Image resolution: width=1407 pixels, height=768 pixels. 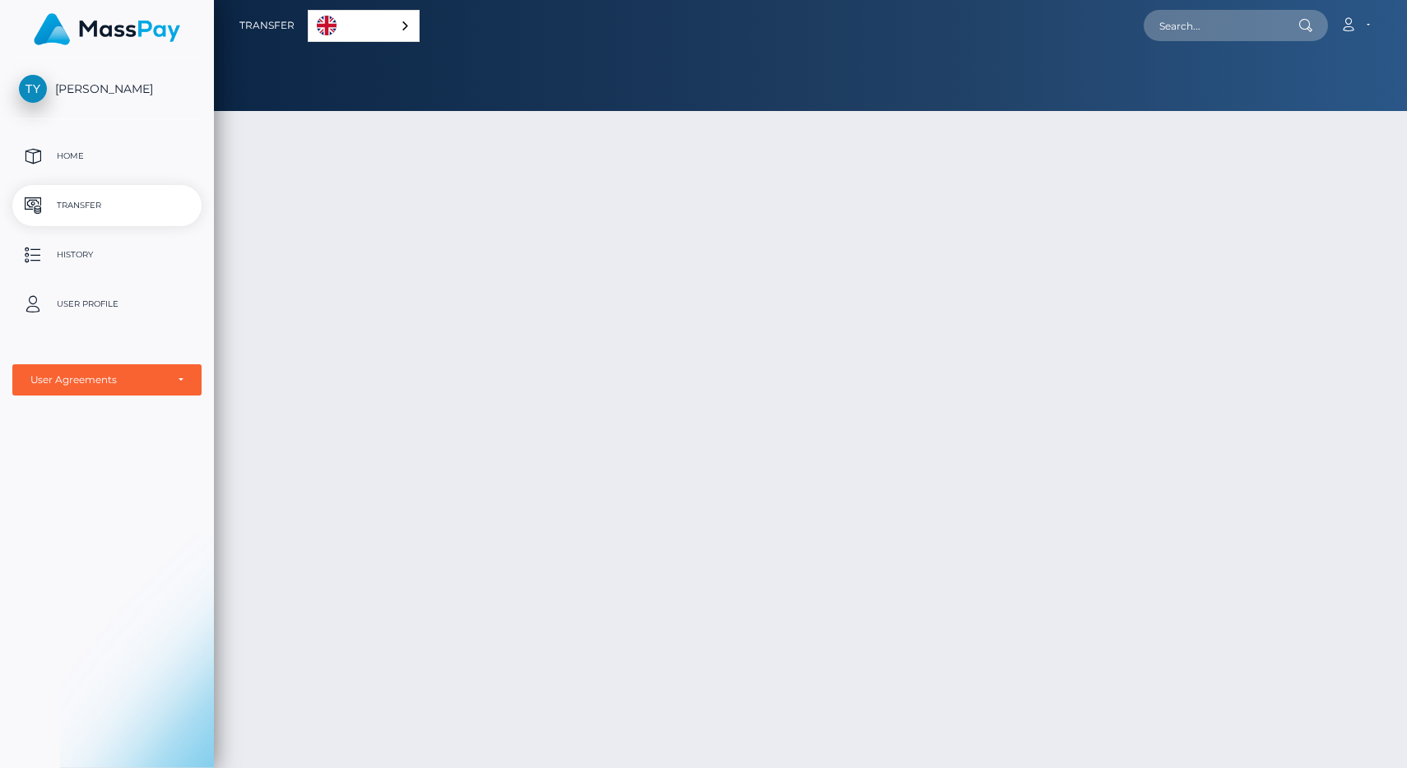 I want to click on img: MassPay, so click(x=107, y=29).